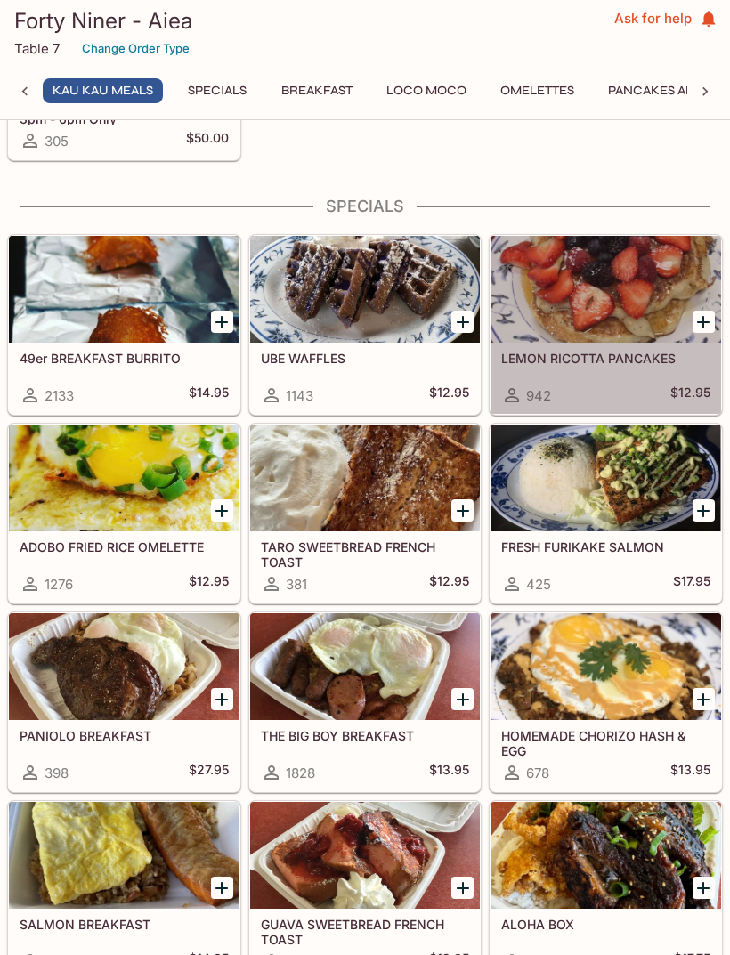  What do you see at coordinates (462, 321) in the screenshot?
I see `button: Add UBE WAFFLES` at bounding box center [462, 321].